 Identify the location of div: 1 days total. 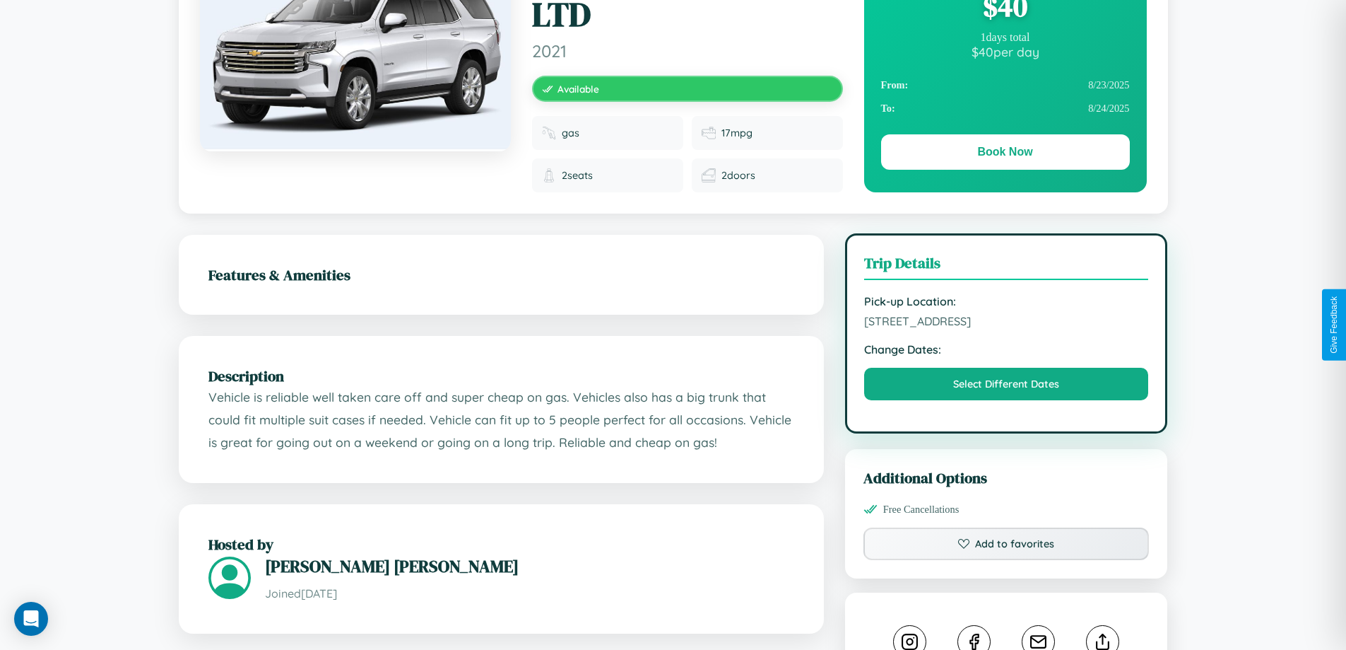
(1006, 37).